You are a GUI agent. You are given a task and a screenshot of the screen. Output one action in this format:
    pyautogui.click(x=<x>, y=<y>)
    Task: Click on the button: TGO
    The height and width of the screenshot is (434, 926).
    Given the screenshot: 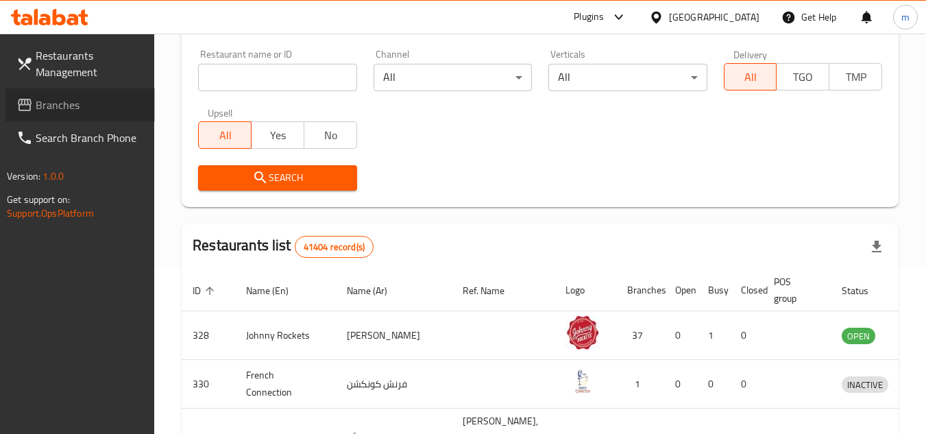 What is the action you would take?
    pyautogui.click(x=803, y=77)
    